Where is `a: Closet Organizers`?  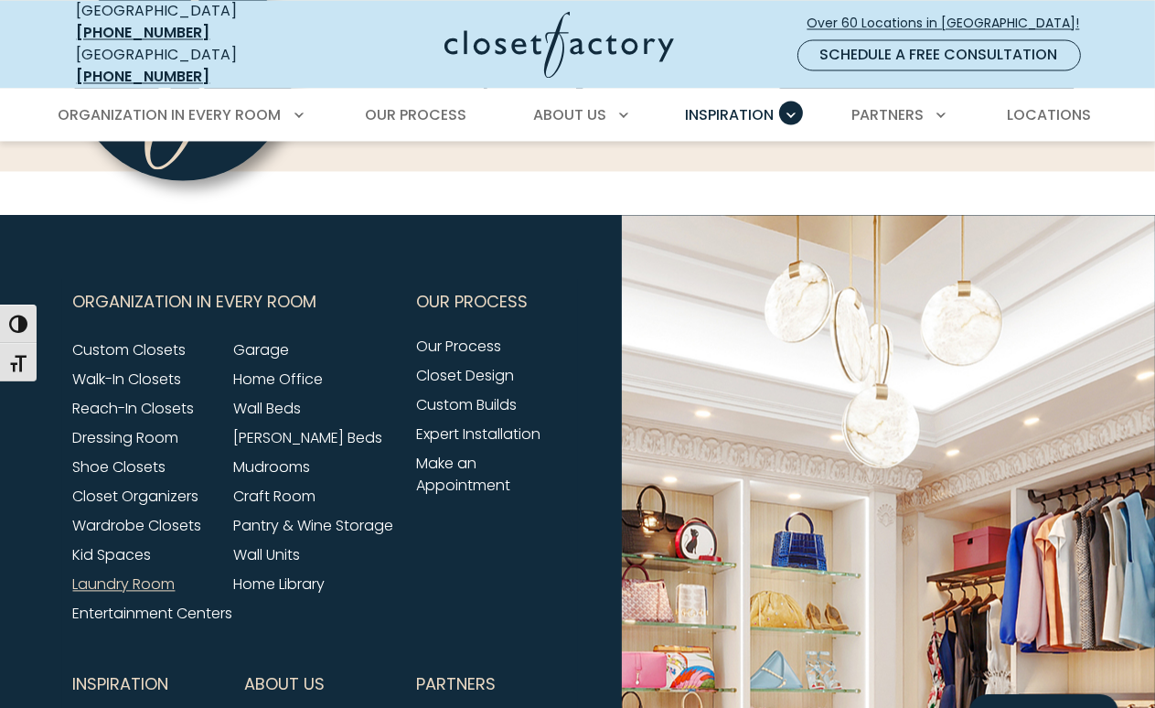
a: Closet Organizers is located at coordinates (136, 496).